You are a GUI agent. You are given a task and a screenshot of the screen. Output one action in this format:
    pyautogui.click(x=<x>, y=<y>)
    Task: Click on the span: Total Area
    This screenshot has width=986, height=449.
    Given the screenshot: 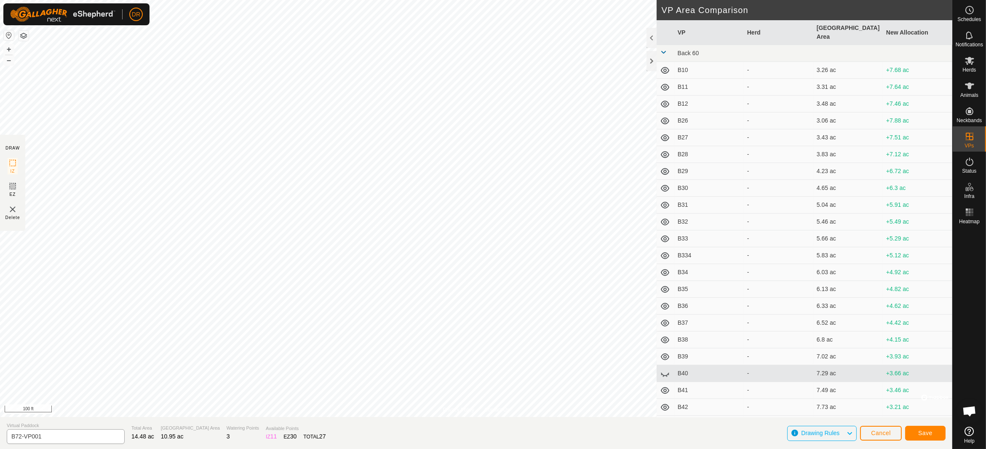 What is the action you would take?
    pyautogui.click(x=143, y=428)
    